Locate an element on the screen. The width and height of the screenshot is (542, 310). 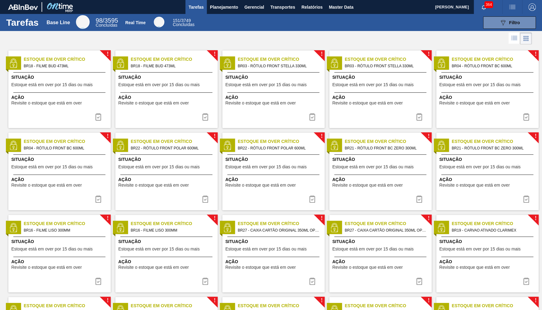
span: BR21 - RÓTULO FRONT BC ZERO 300ML is located at coordinates (386, 148).